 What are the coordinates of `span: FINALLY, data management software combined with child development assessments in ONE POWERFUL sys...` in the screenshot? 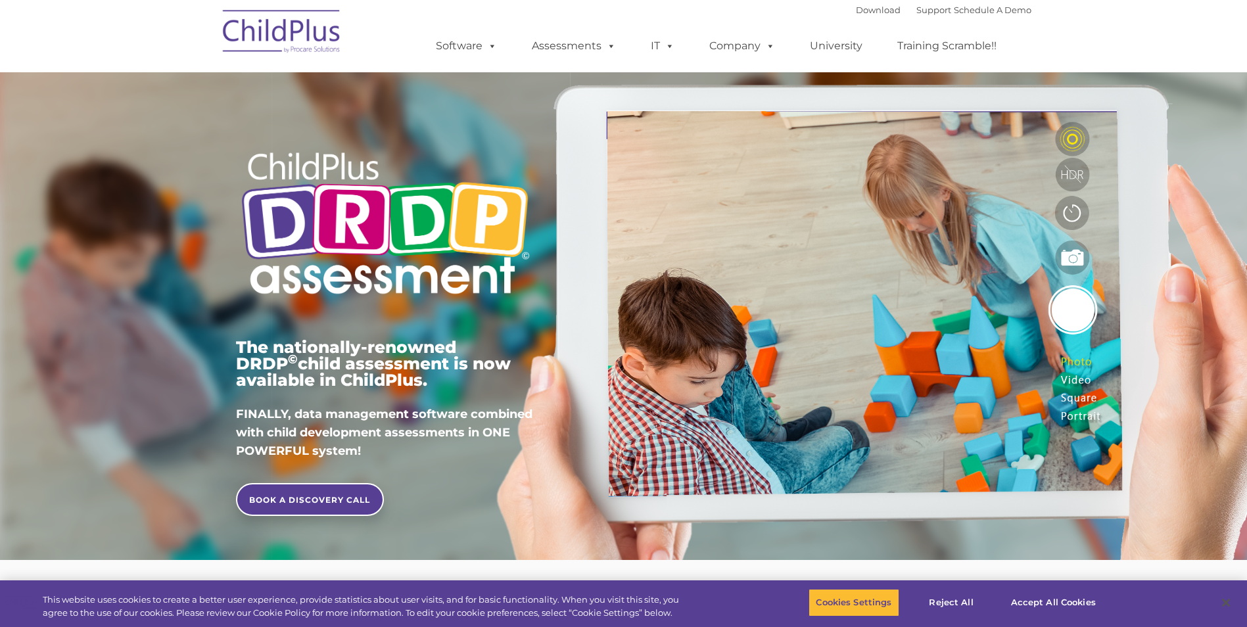 It's located at (384, 432).